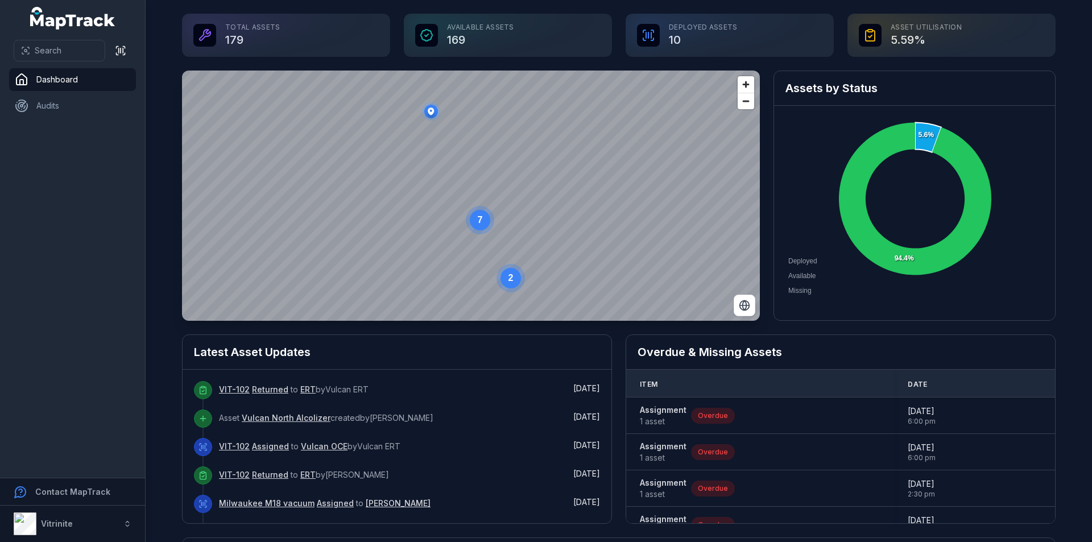 The height and width of the screenshot is (542, 1092). What do you see at coordinates (803, 261) in the screenshot?
I see `span: Deployed` at bounding box center [803, 261].